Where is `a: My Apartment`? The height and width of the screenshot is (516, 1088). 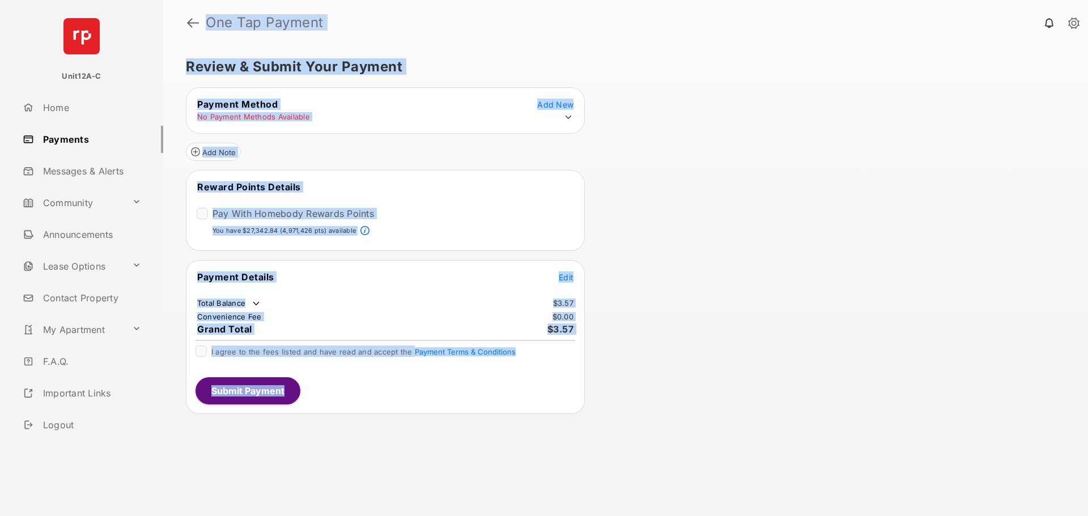
a: My Apartment is located at coordinates (73, 330).